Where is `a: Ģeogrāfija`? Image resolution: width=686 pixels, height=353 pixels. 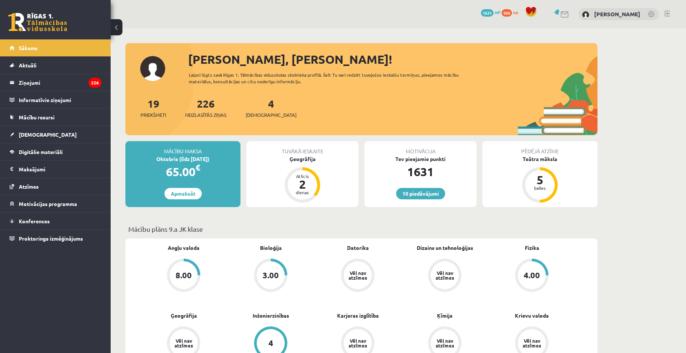
a: Ģeogrāfija is located at coordinates (184, 316).